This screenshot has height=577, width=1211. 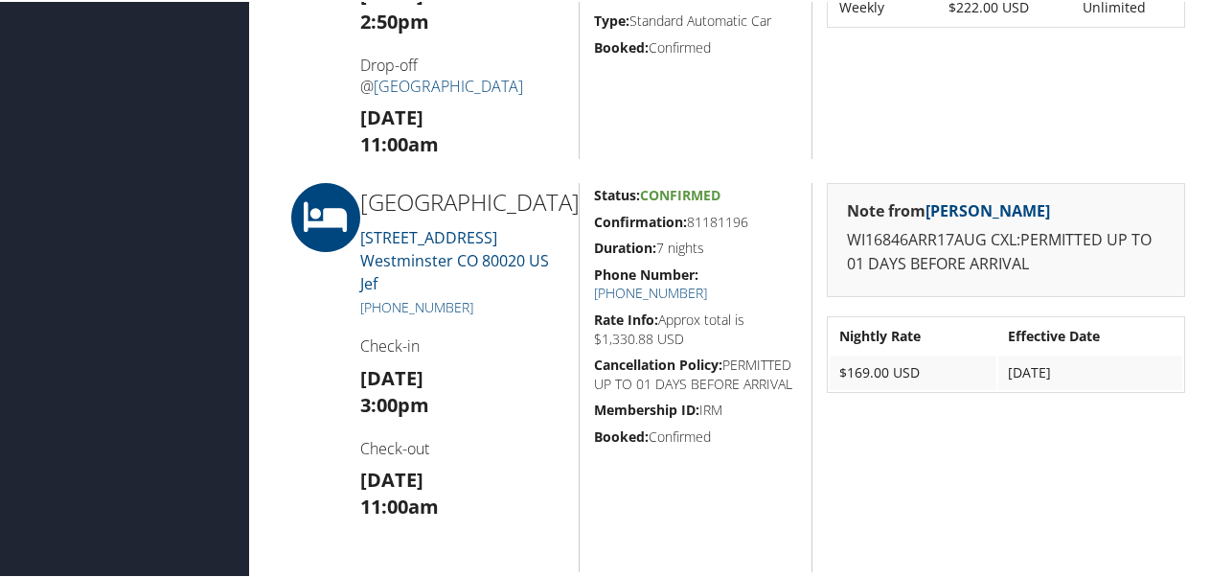 I want to click on h5: 81181196, so click(x=696, y=220).